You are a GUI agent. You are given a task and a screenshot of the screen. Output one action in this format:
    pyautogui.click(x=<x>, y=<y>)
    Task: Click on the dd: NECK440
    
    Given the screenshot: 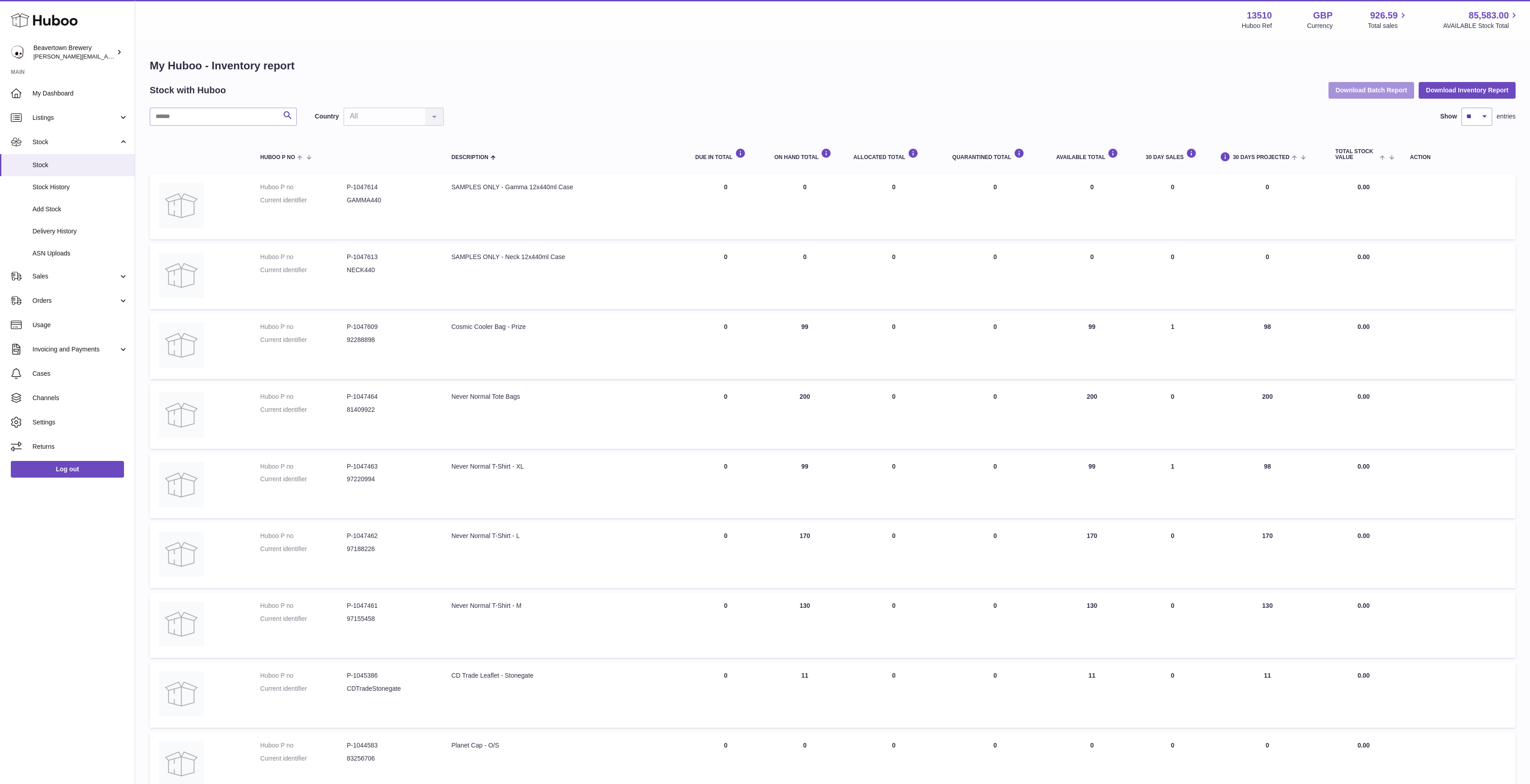 What is the action you would take?
    pyautogui.click(x=390, y=270)
    